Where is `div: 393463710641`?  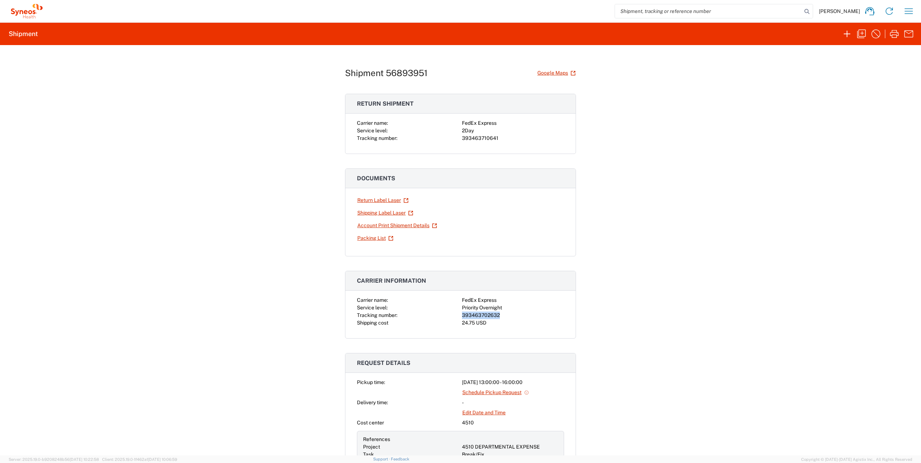
div: 393463710641 is located at coordinates (513, 138).